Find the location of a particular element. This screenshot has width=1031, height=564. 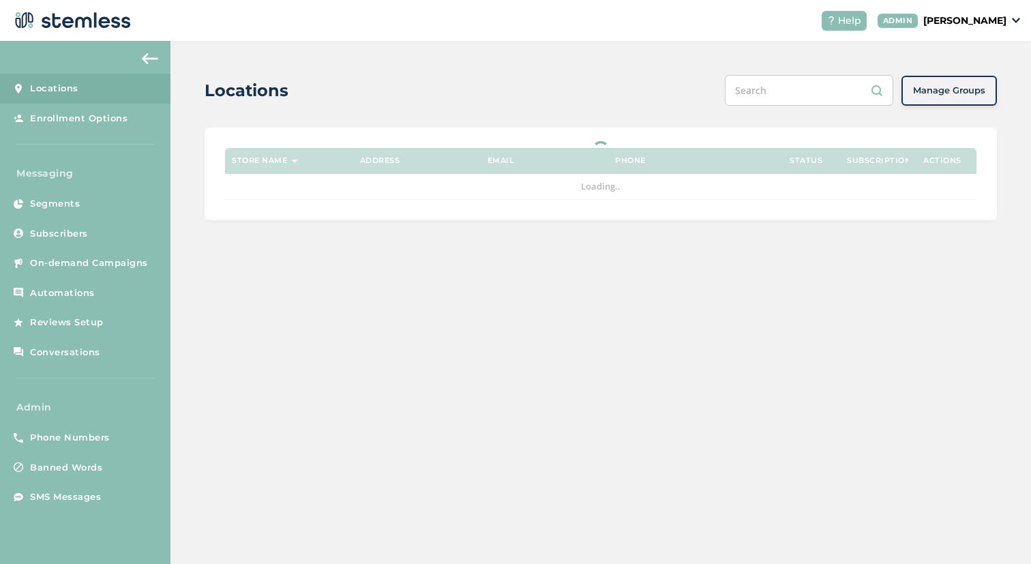

span: Locations is located at coordinates (54, 89).